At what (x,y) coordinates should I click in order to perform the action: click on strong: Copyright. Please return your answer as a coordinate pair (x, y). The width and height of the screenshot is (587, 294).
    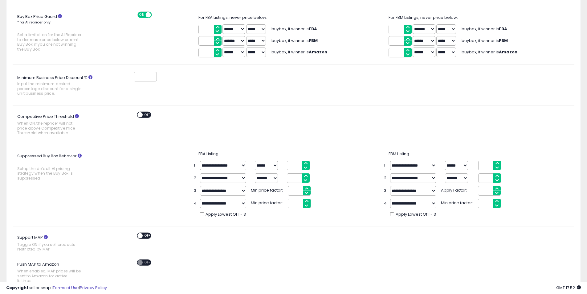
    Looking at the image, I should click on (17, 287).